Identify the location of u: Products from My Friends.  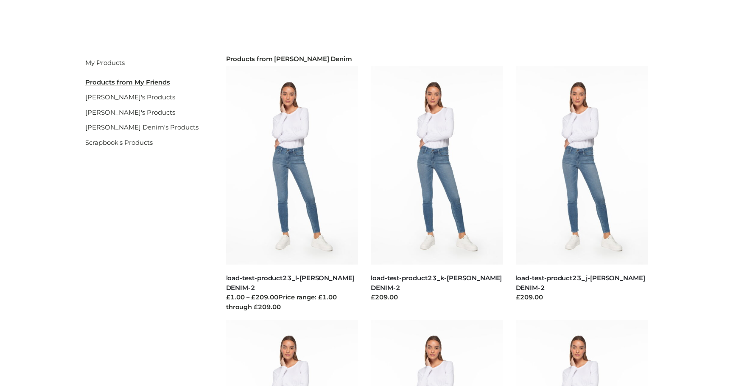
(128, 82).